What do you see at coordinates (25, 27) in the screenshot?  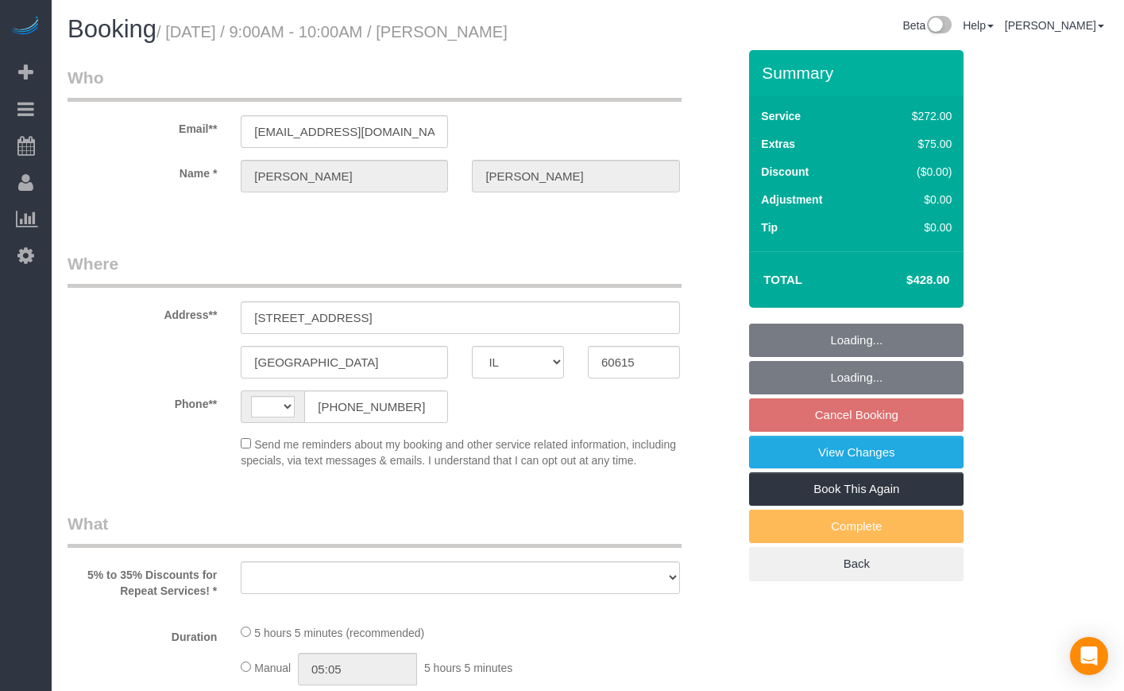 I see `a: Automaid Logo` at bounding box center [25, 27].